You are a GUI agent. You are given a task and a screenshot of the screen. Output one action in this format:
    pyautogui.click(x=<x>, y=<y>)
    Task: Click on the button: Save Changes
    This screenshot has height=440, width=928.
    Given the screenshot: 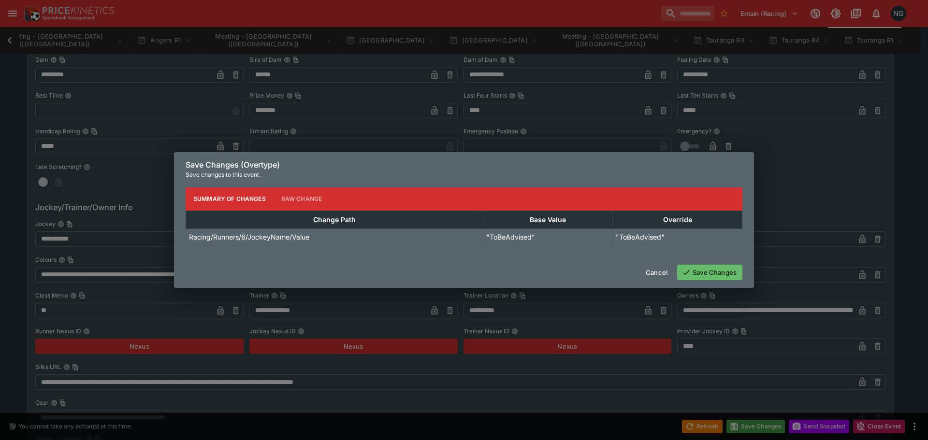 What is the action you would take?
    pyautogui.click(x=709, y=273)
    